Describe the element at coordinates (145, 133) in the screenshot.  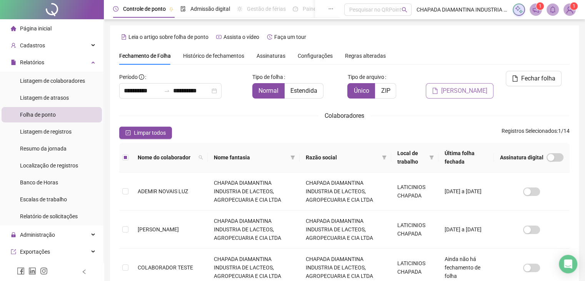
I see `button: Limpar todos` at that location.